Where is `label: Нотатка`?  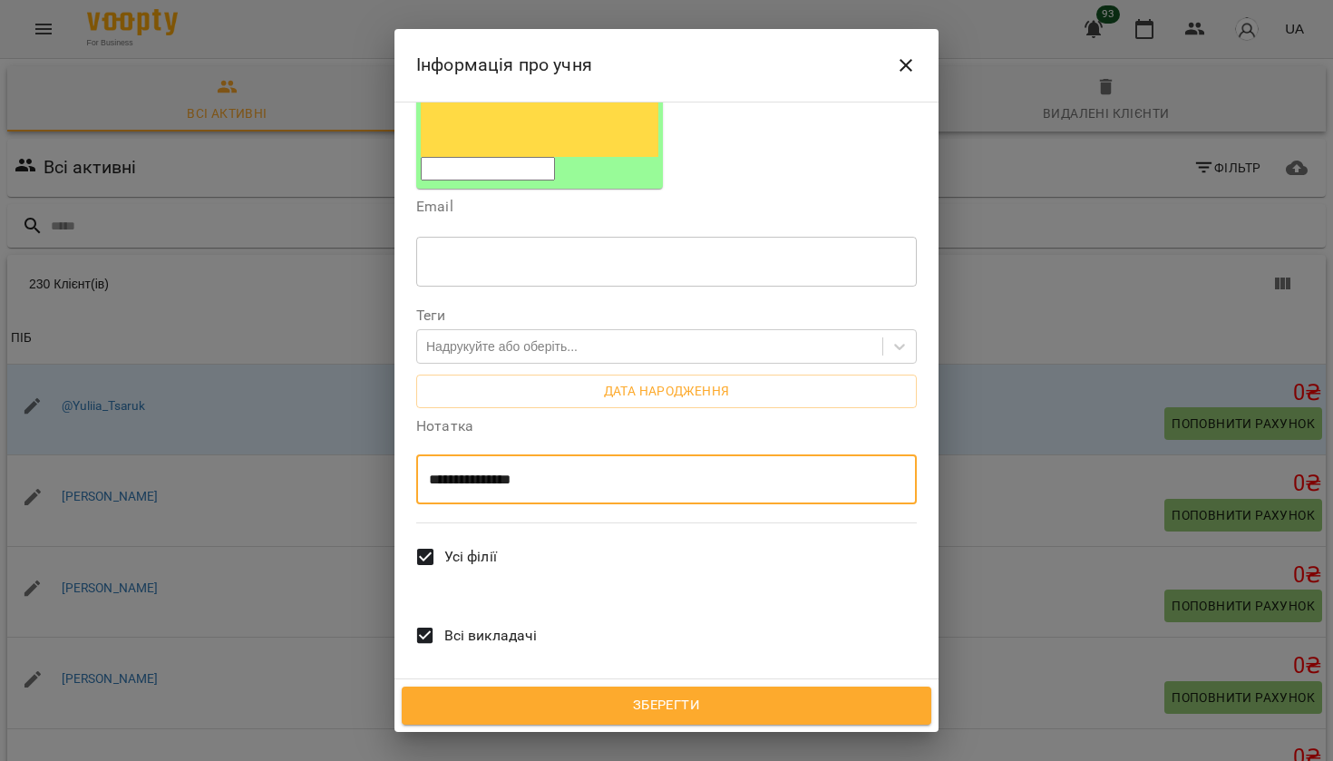 label: Нотатка is located at coordinates (667, 426).